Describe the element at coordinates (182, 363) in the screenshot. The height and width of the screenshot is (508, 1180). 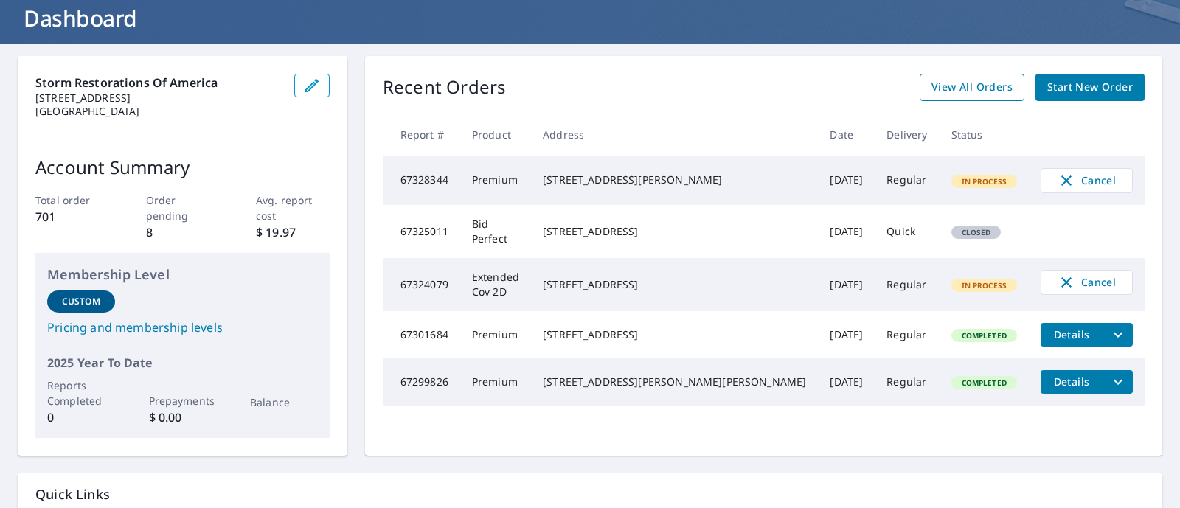
I see `p: 2025 Year To Date` at that location.